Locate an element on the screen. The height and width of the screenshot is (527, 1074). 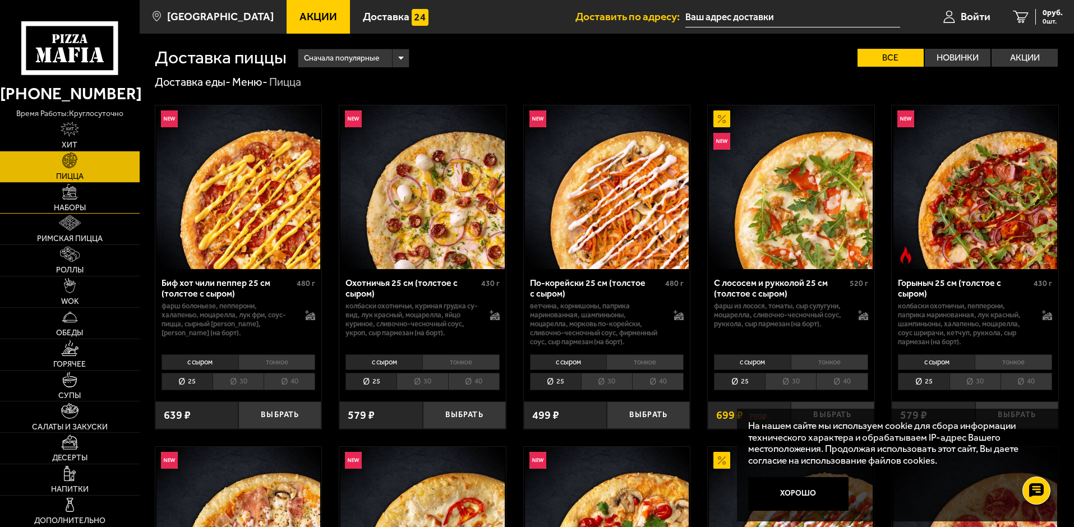
span: Сначала популярные is located at coordinates (341, 58).